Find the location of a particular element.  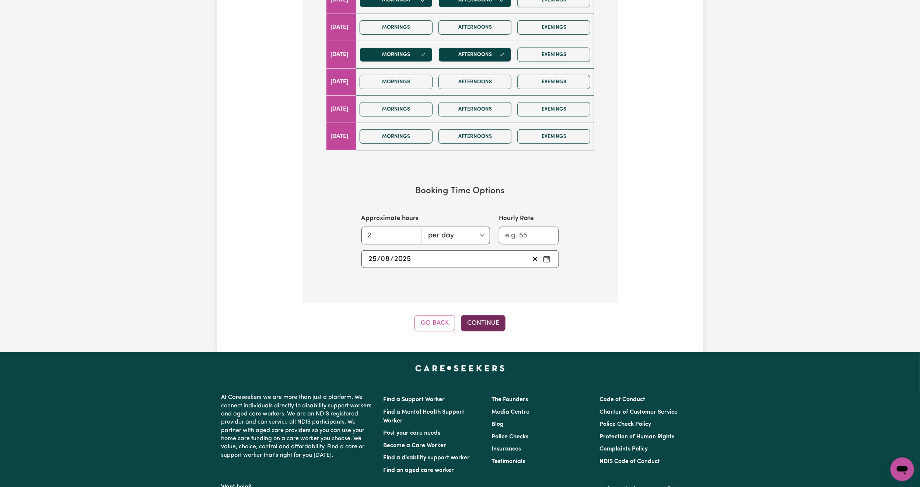

button: Go Back is located at coordinates (435, 323).